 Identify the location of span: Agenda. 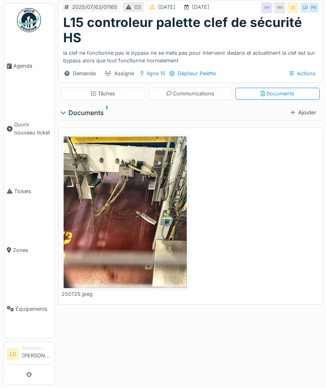
(32, 66).